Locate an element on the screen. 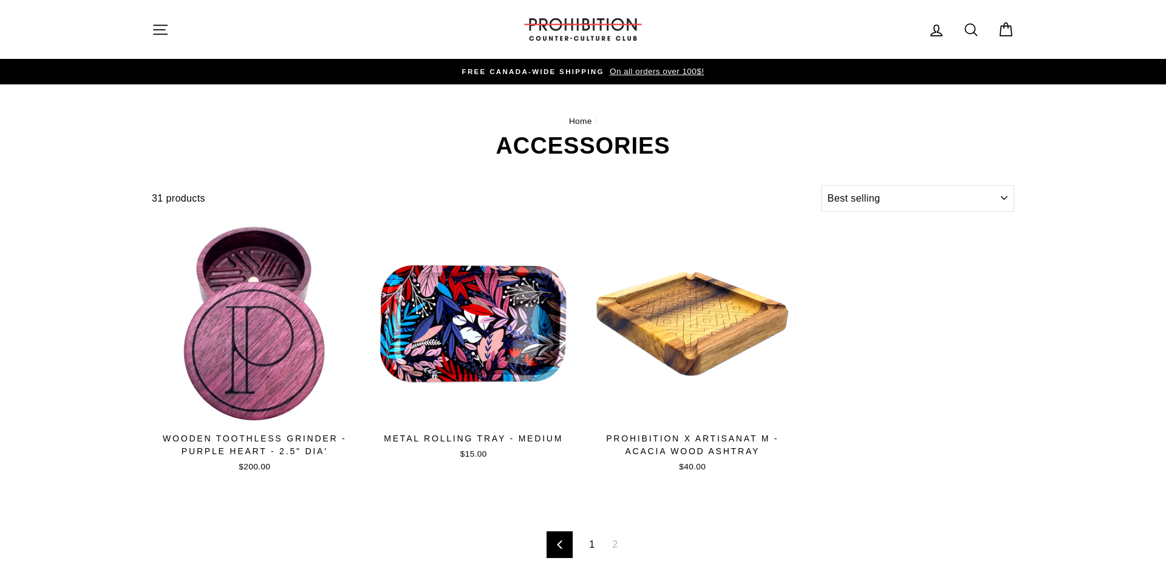 Image resolution: width=1166 pixels, height=572 pixels. span: On all orders over 100$! is located at coordinates (655, 71).